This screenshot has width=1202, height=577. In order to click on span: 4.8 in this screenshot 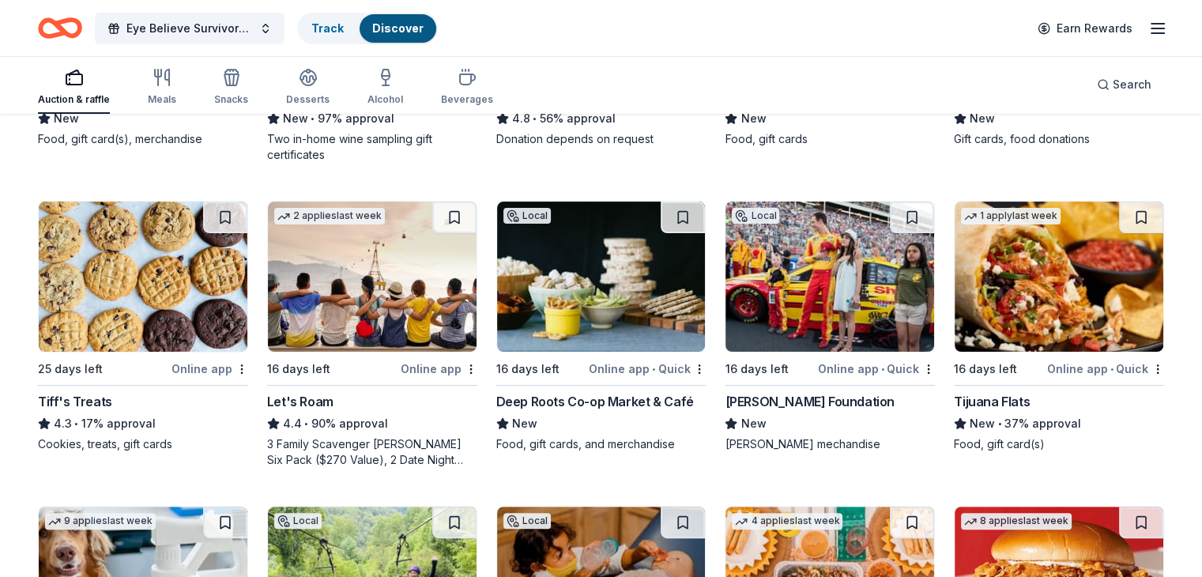, I will do `click(521, 119)`.